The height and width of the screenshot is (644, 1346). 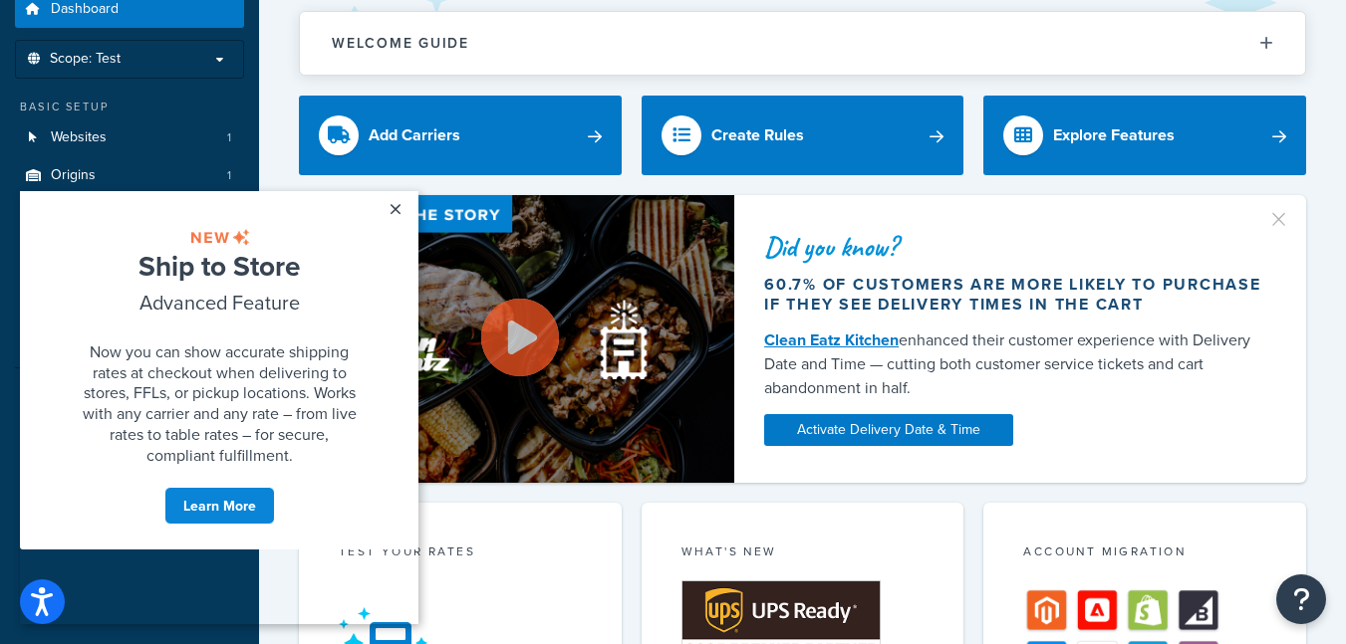 I want to click on div: Account Migration, so click(x=1145, y=554).